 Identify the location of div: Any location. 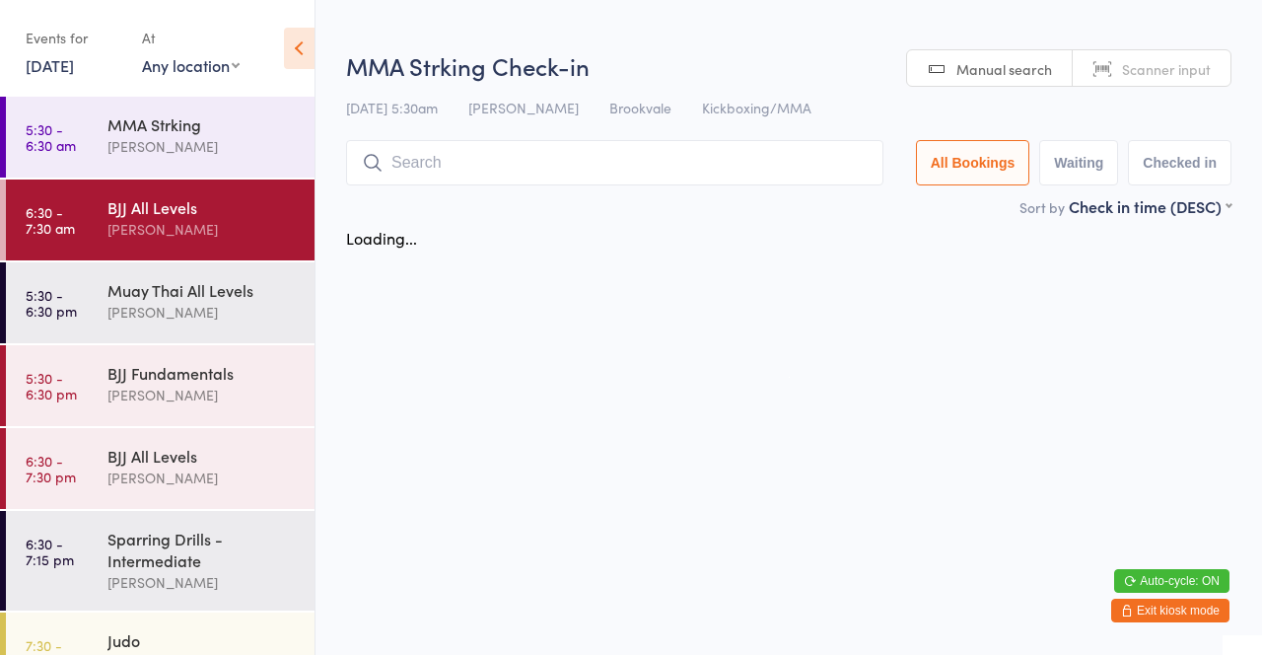
(190, 65).